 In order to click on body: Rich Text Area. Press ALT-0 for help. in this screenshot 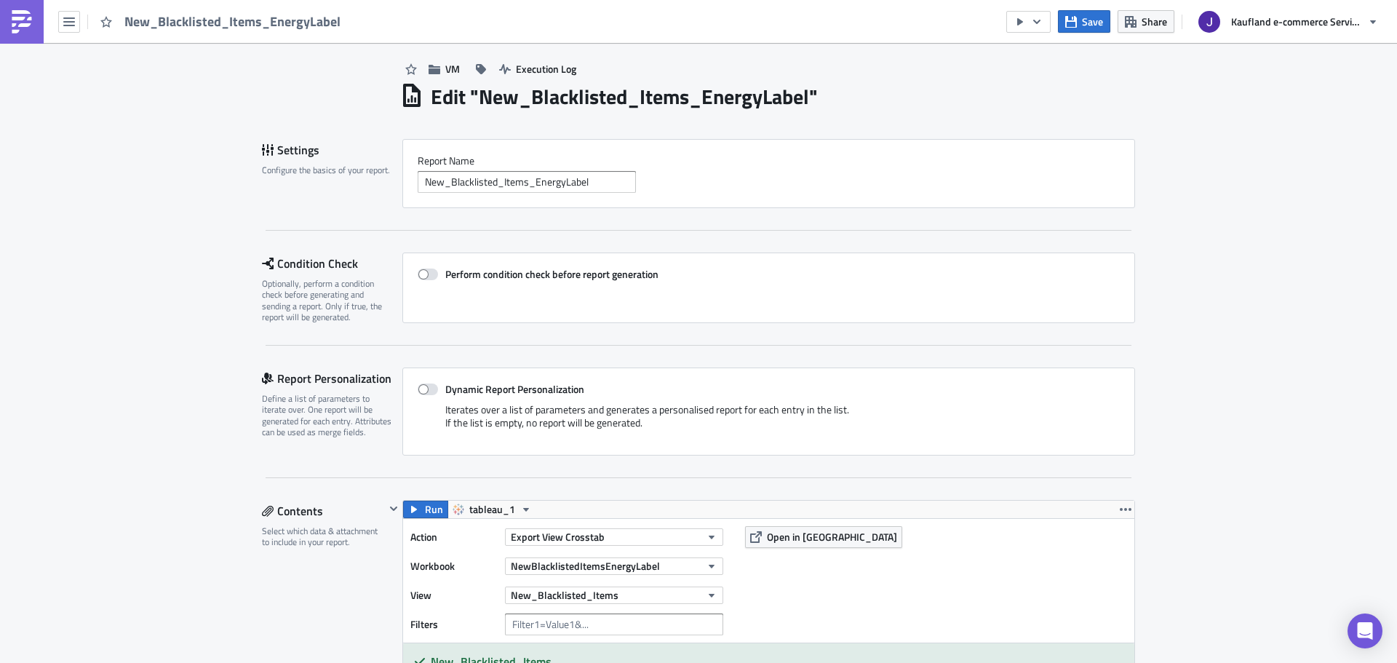, I will do `click(350, 63)`.